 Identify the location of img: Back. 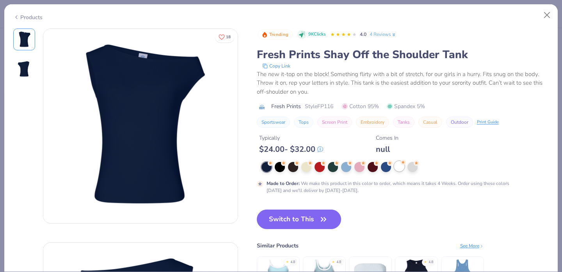
(24, 69).